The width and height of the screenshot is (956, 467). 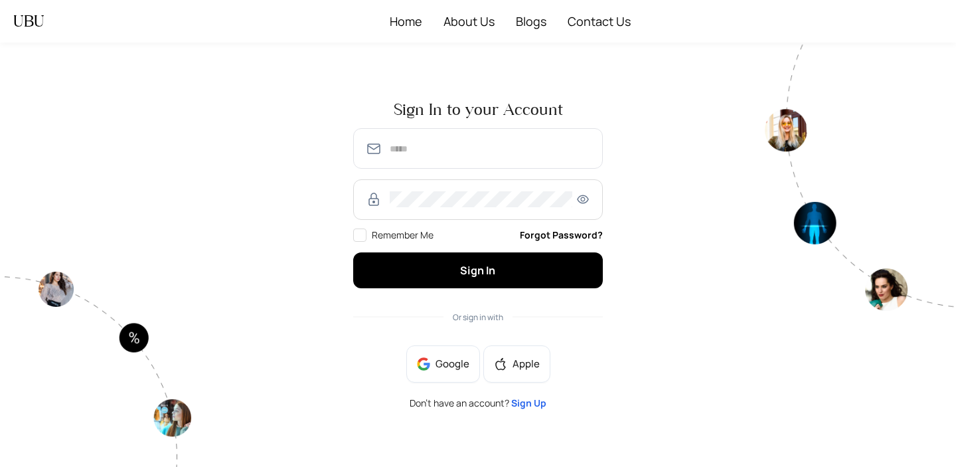 I want to click on img: google-BnAmSPDJ.png, so click(x=424, y=364).